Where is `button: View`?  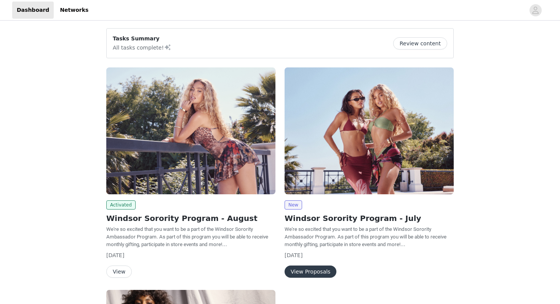 button: View is located at coordinates (119, 272).